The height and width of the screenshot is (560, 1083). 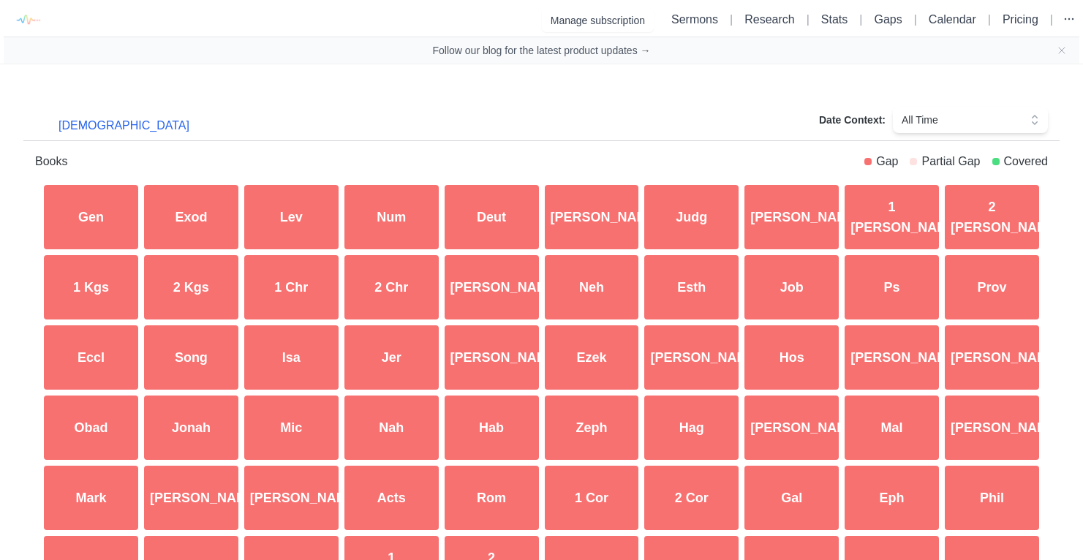 What do you see at coordinates (191, 288) in the screenshot?
I see `div: 2 Kgs` at bounding box center [191, 288].